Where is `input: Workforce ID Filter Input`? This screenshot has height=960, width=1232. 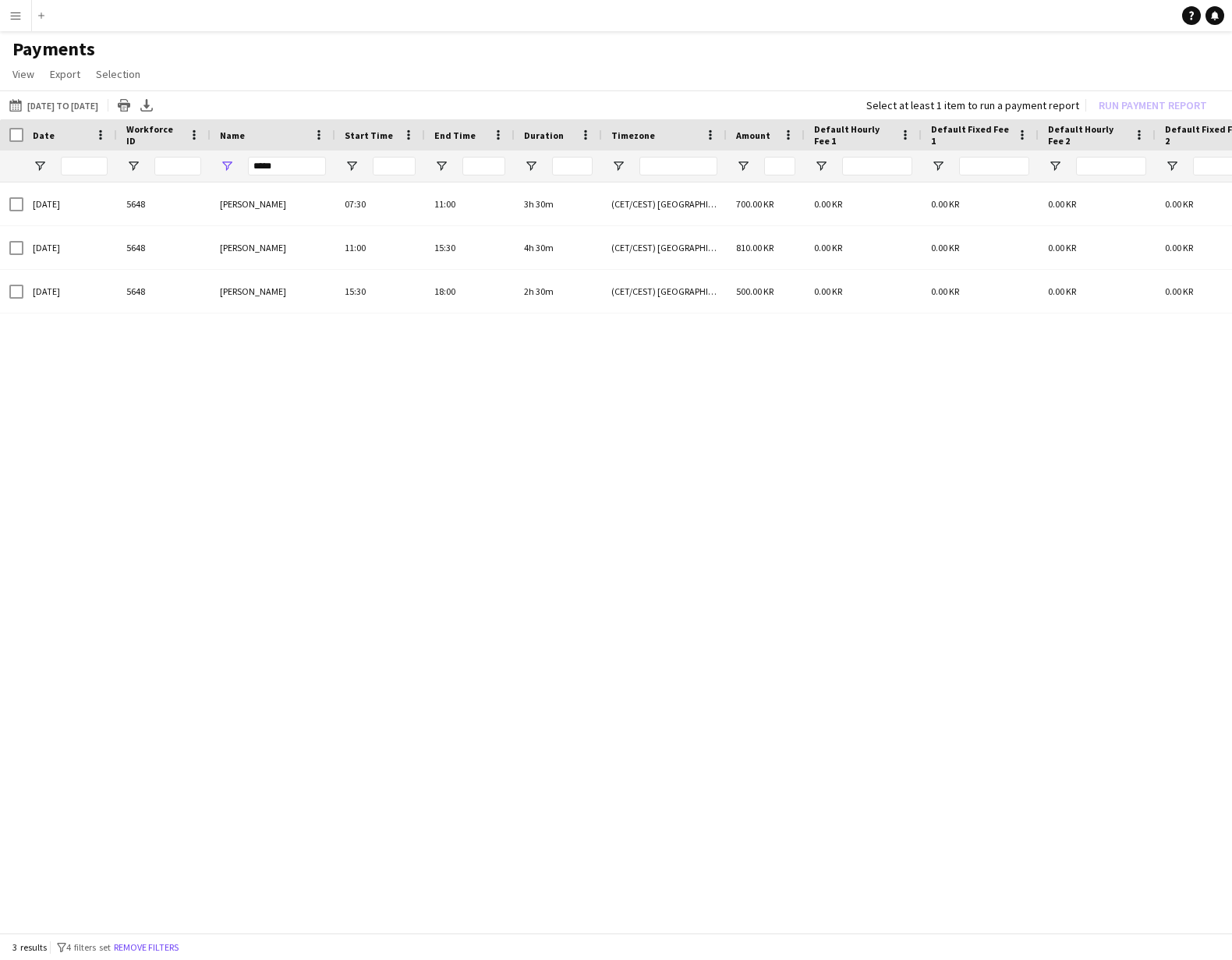 input: Workforce ID Filter Input is located at coordinates (177, 166).